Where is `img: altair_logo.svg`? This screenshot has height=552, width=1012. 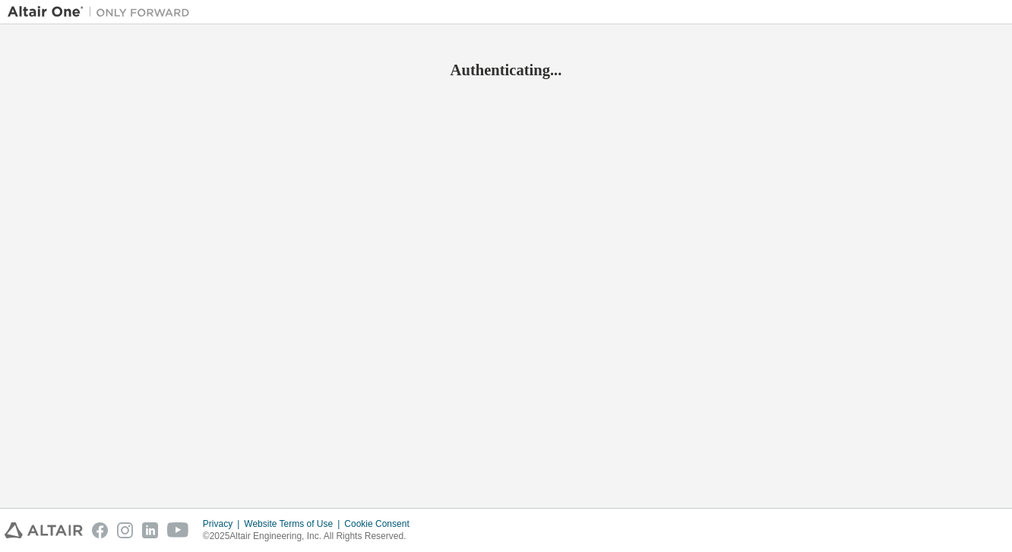
img: altair_logo.svg is located at coordinates (43, 530).